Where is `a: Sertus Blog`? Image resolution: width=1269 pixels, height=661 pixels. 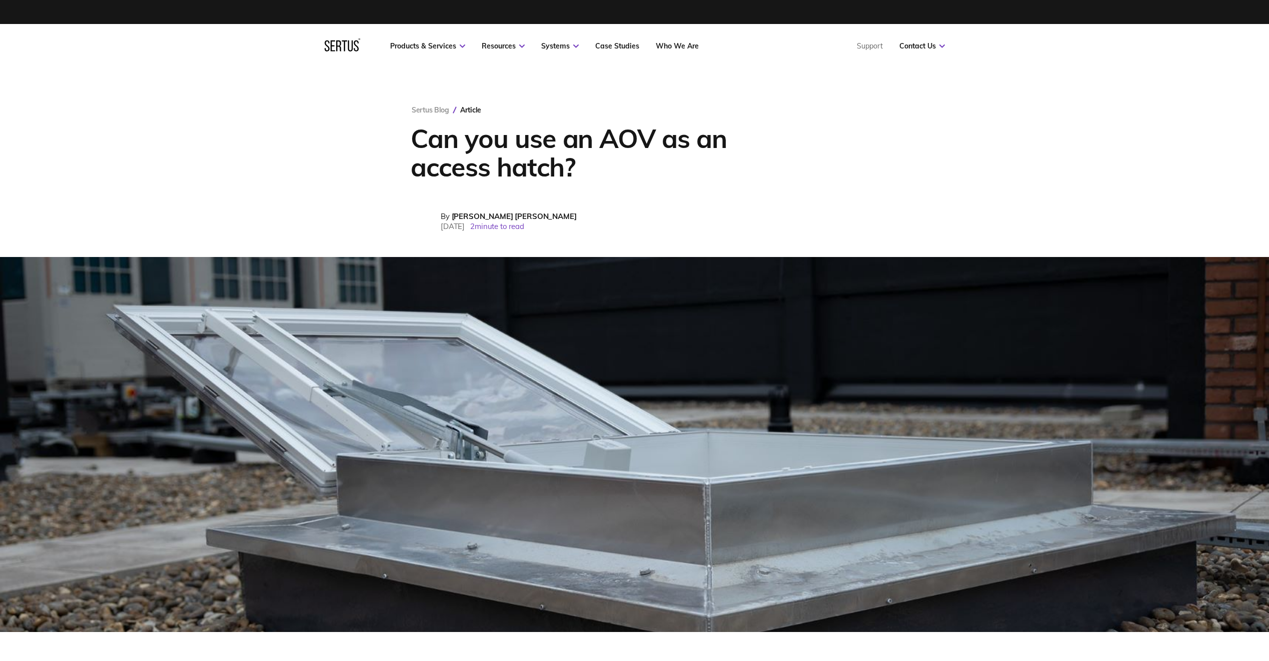 a: Sertus Blog is located at coordinates (430, 110).